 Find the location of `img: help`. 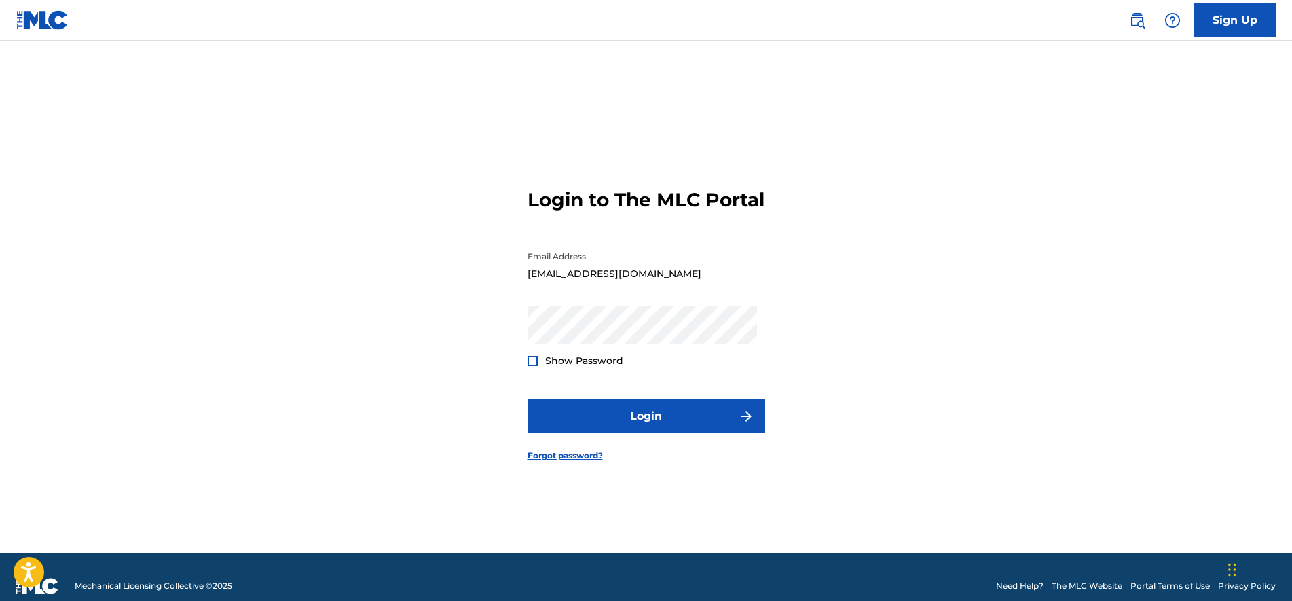

img: help is located at coordinates (1172, 20).